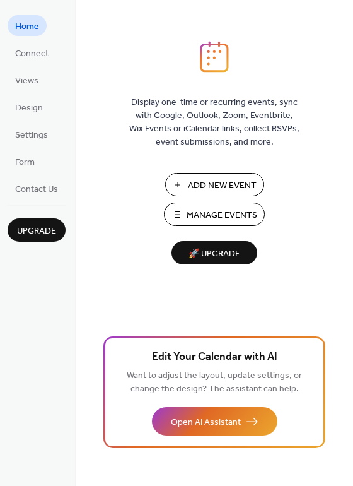 The height and width of the screenshot is (486, 353). Describe the element at coordinates (215, 214) in the screenshot. I see `button: Manage Events` at that location.